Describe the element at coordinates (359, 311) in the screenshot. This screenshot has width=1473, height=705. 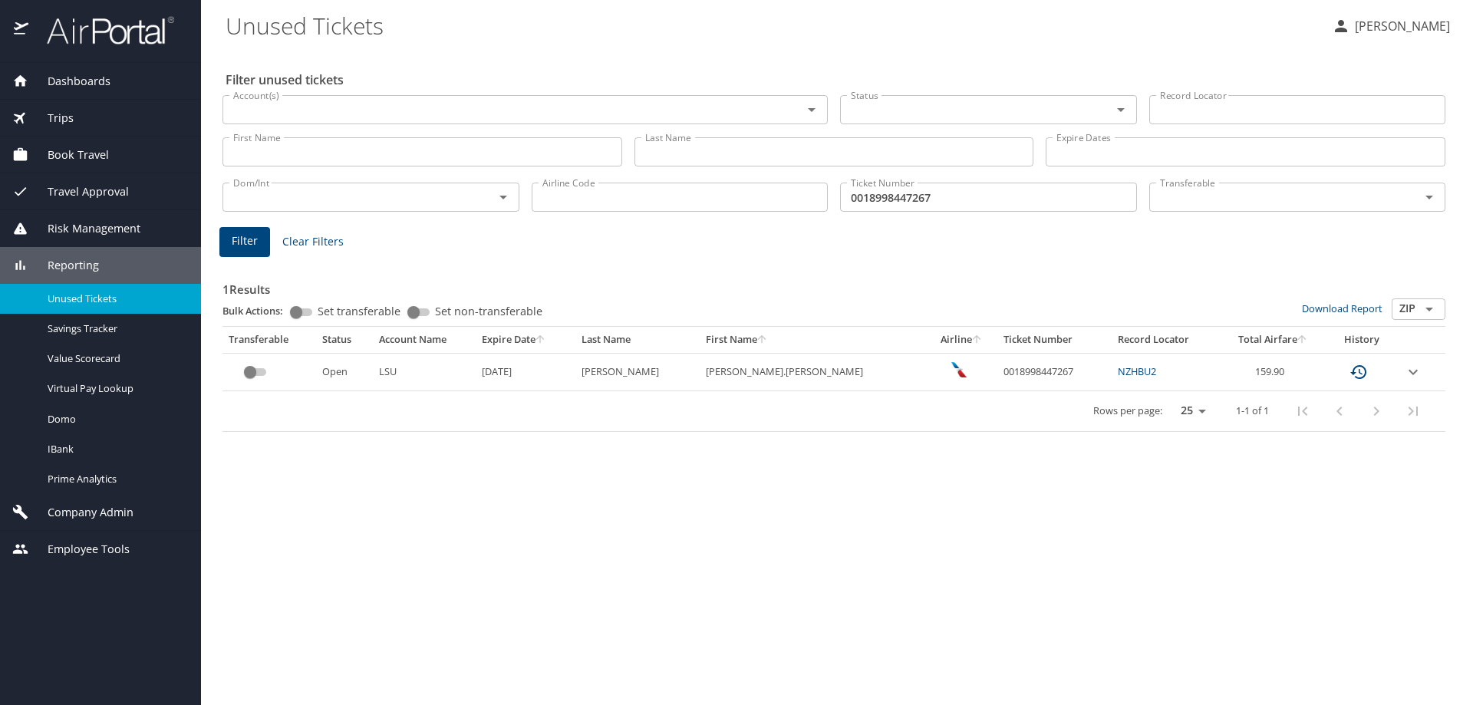
I see `span: Set transferable` at that location.